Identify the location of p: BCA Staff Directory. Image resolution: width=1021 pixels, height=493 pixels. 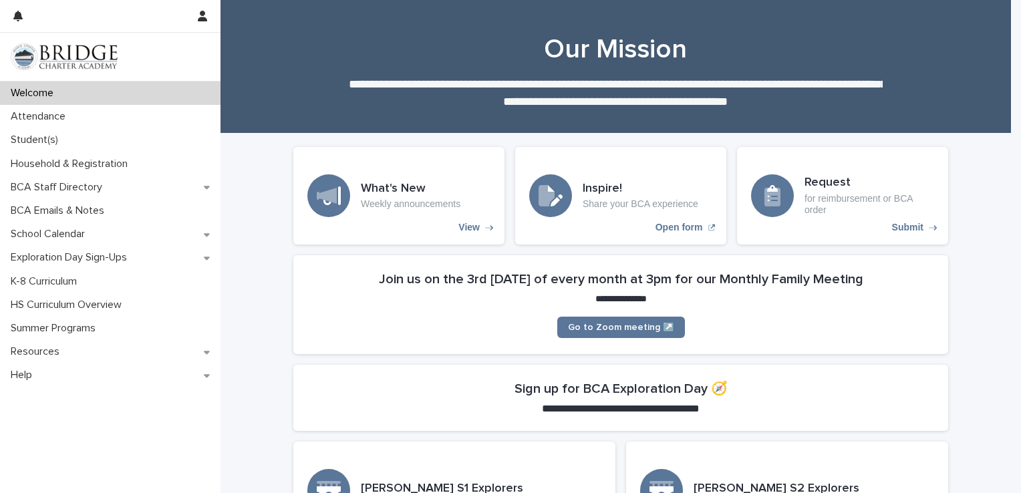
(59, 187).